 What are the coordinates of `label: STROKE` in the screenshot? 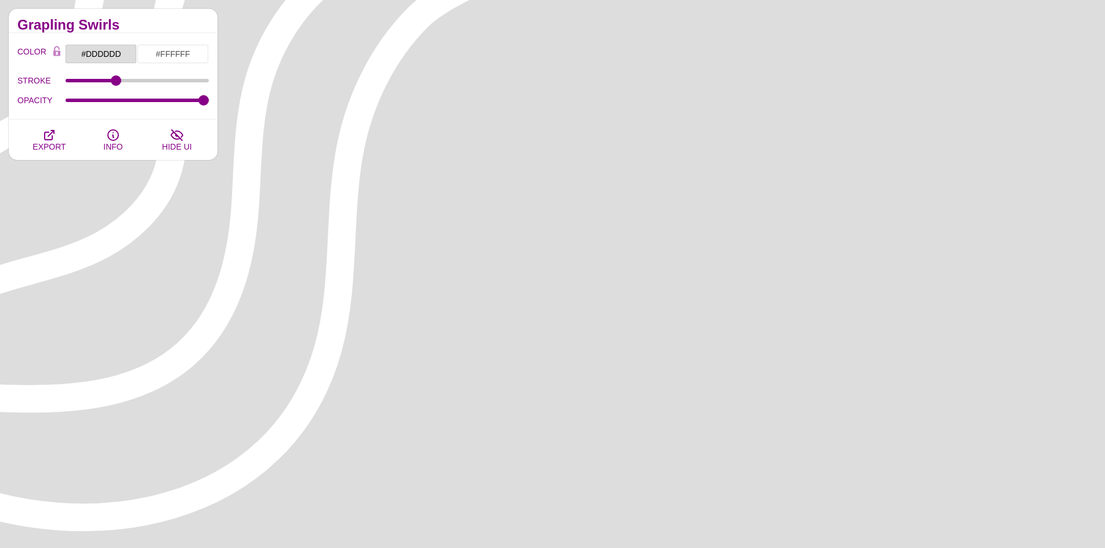 It's located at (41, 81).